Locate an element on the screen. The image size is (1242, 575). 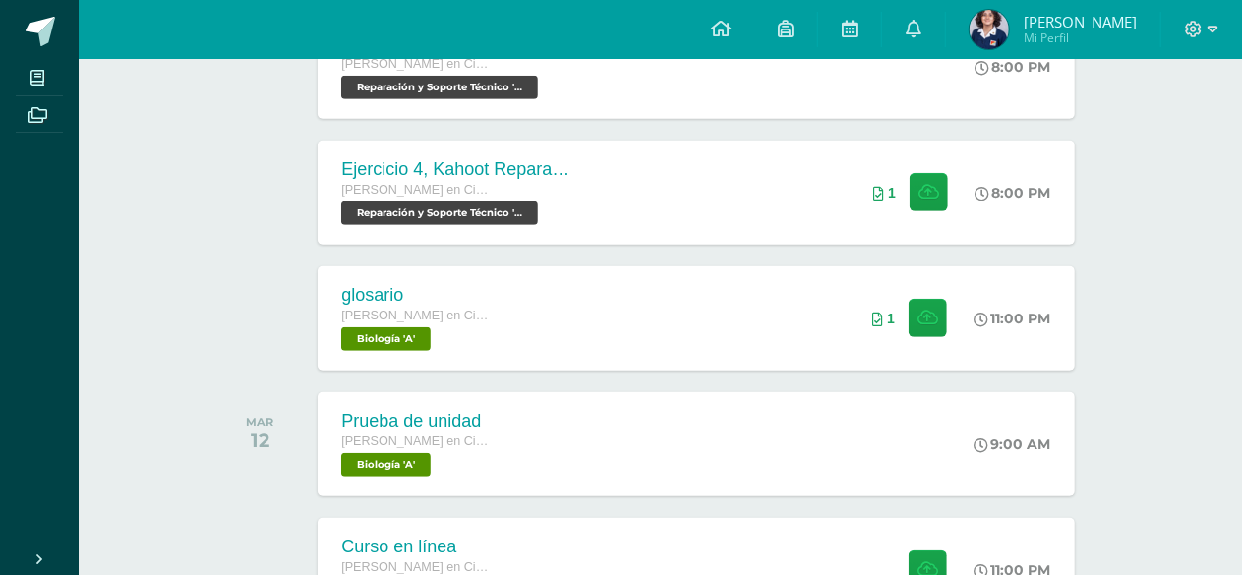
span: Mi Perfil is located at coordinates (1080, 37).